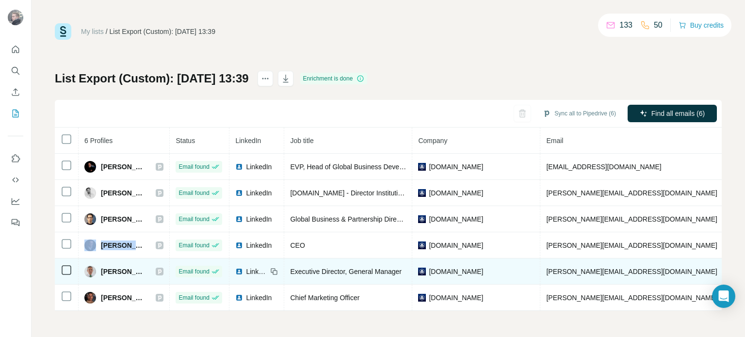 The image size is (745, 337). Describe the element at coordinates (16, 49) in the screenshot. I see `button: Quick start` at that location.